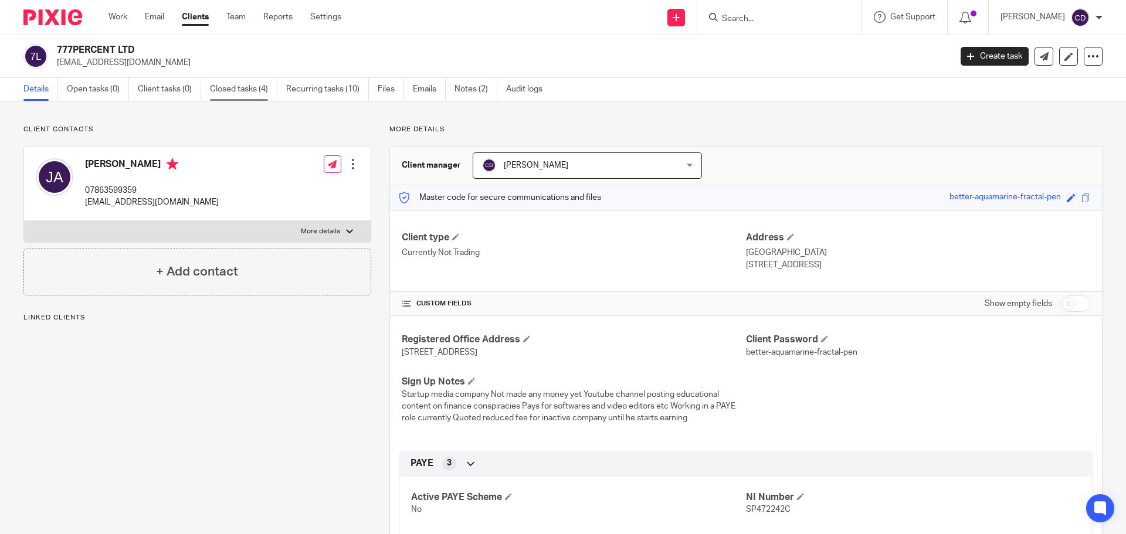  Describe the element at coordinates (573, 237) in the screenshot. I see `h4: Client type` at that location.